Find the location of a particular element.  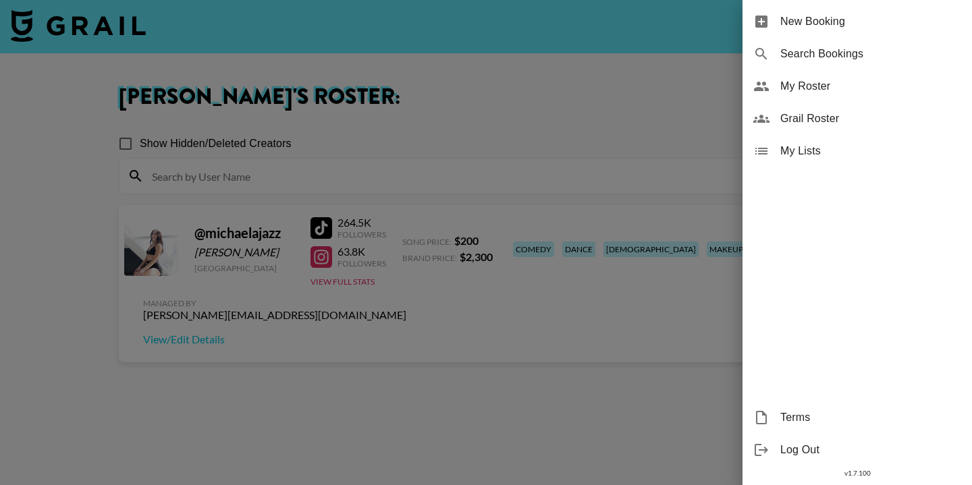

span: Grail Roster is located at coordinates (871, 119).